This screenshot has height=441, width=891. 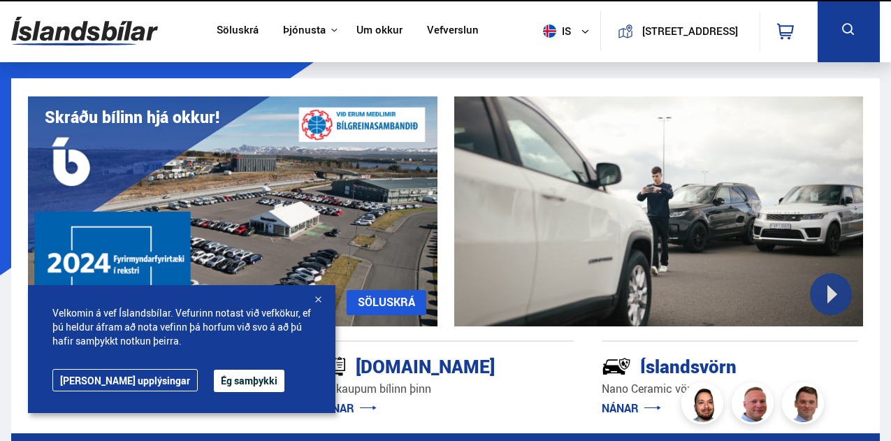 I want to click on a: Um okkur, so click(x=379, y=31).